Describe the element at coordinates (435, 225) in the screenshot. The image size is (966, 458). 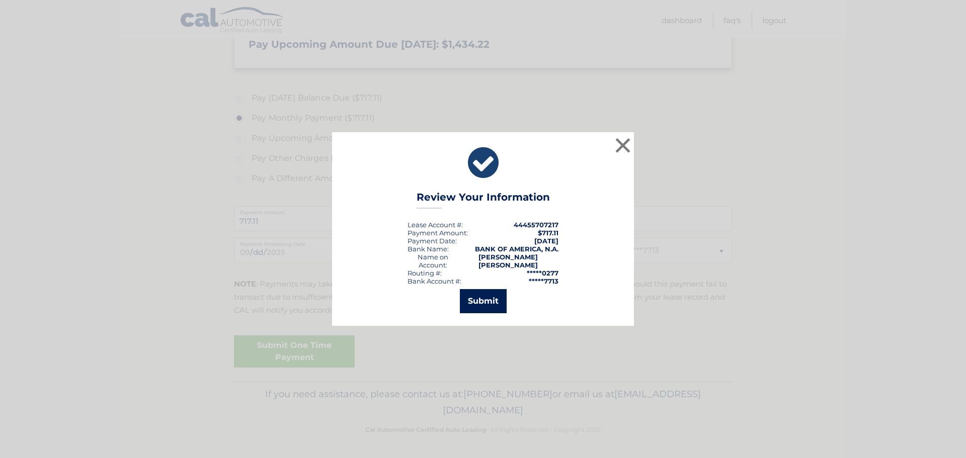
I see `div: Lease Account #:` at that location.